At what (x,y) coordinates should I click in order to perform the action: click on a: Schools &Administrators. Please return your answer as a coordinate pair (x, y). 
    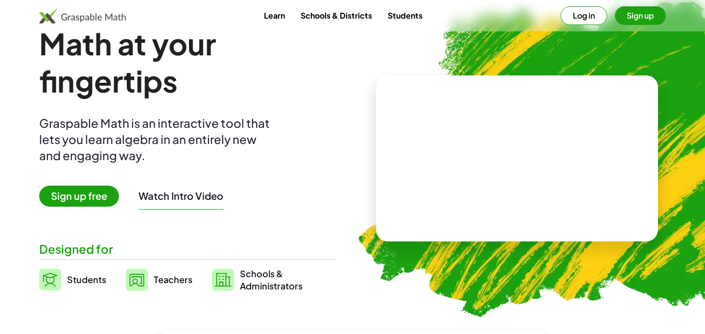
    Looking at the image, I should click on (257, 280).